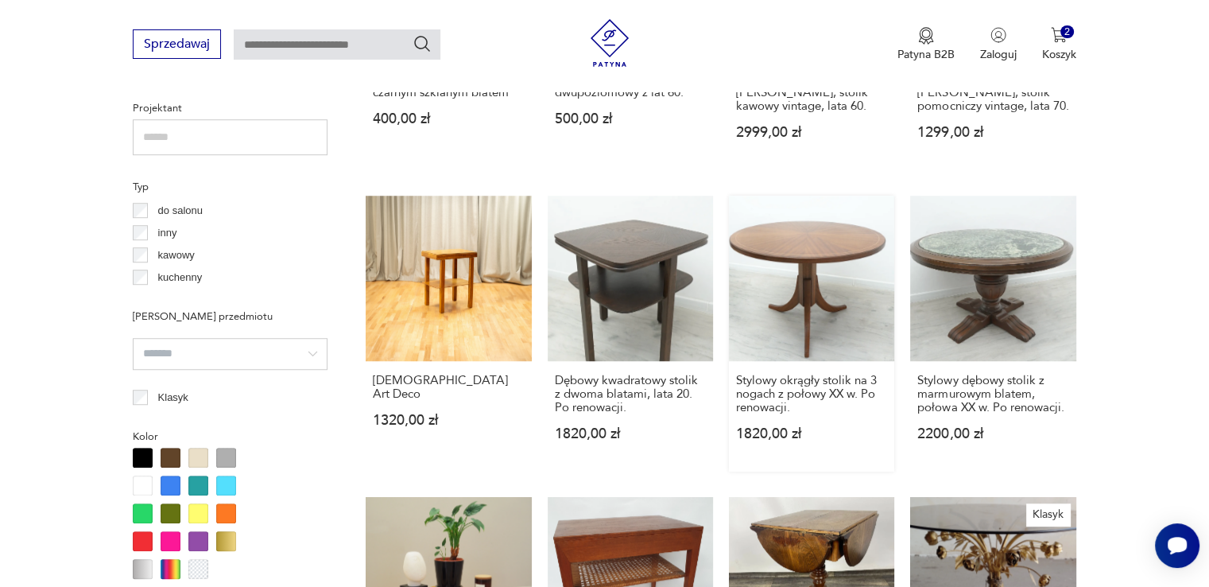  Describe the element at coordinates (926, 54) in the screenshot. I see `p: Patyna B2B` at that location.